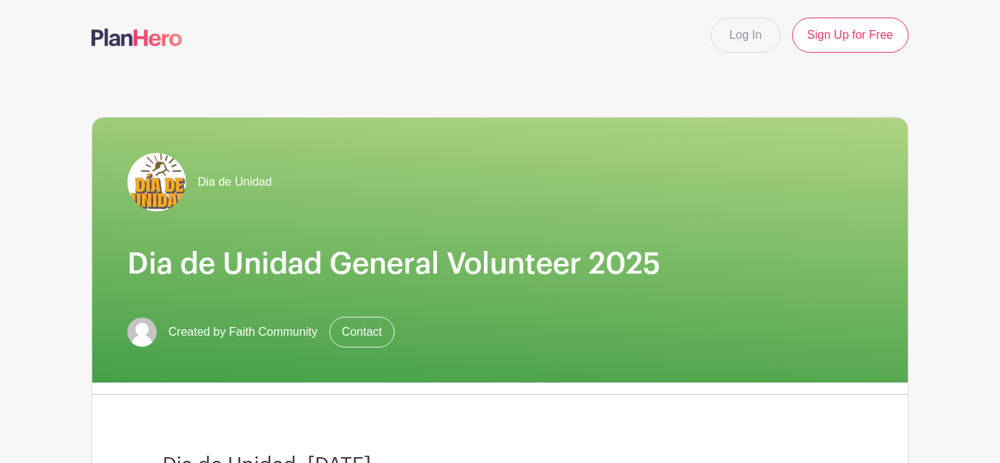 This screenshot has width=1000, height=463. What do you see at coordinates (362, 332) in the screenshot?
I see `a: Contact` at bounding box center [362, 332].